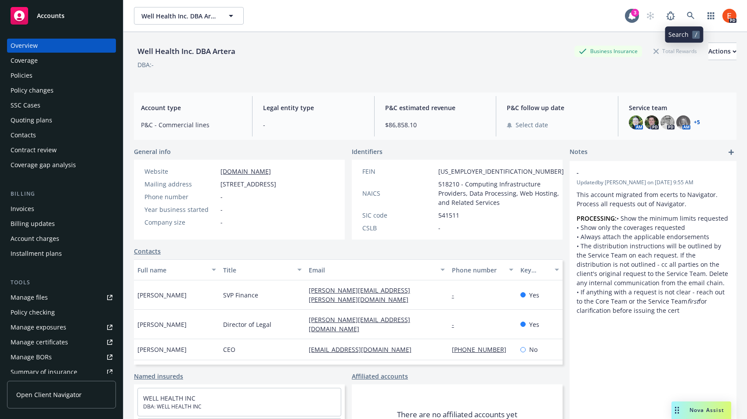 Image resolution: width=747 pixels, height=419 pixels. What do you see at coordinates (36, 254) in the screenshot?
I see `div: Installment plans` at bounding box center [36, 254].